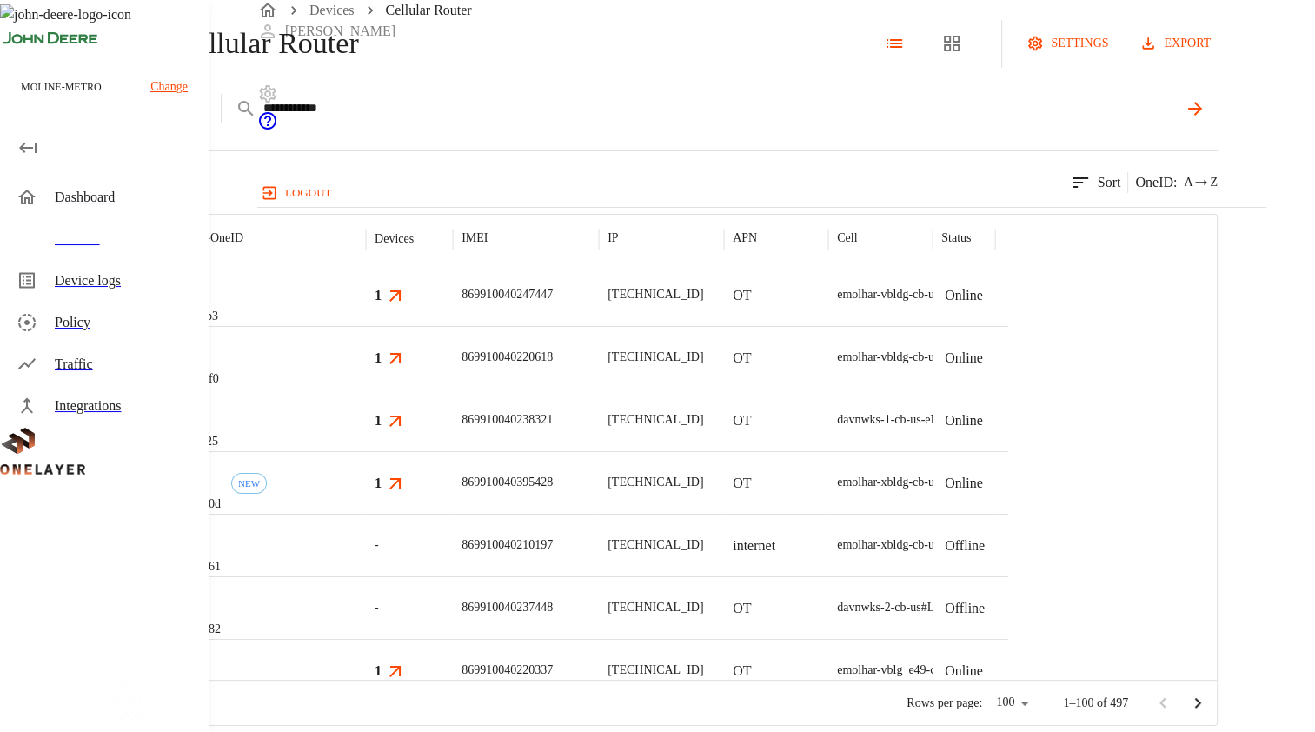 The image size is (1315, 732). Describe the element at coordinates (762, 193) in the screenshot. I see `a: logout` at that location.